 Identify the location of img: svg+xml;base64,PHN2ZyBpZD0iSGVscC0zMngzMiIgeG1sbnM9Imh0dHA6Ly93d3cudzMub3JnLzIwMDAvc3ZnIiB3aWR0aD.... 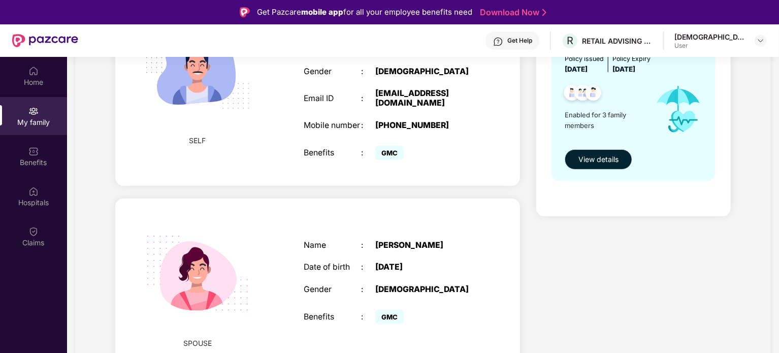
(498, 42).